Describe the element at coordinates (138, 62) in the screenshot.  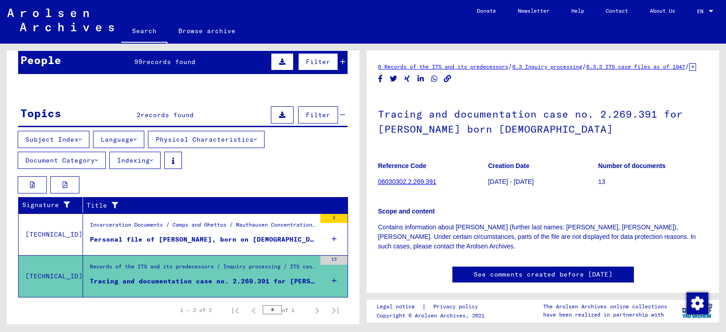
I see `span: 99` at that location.